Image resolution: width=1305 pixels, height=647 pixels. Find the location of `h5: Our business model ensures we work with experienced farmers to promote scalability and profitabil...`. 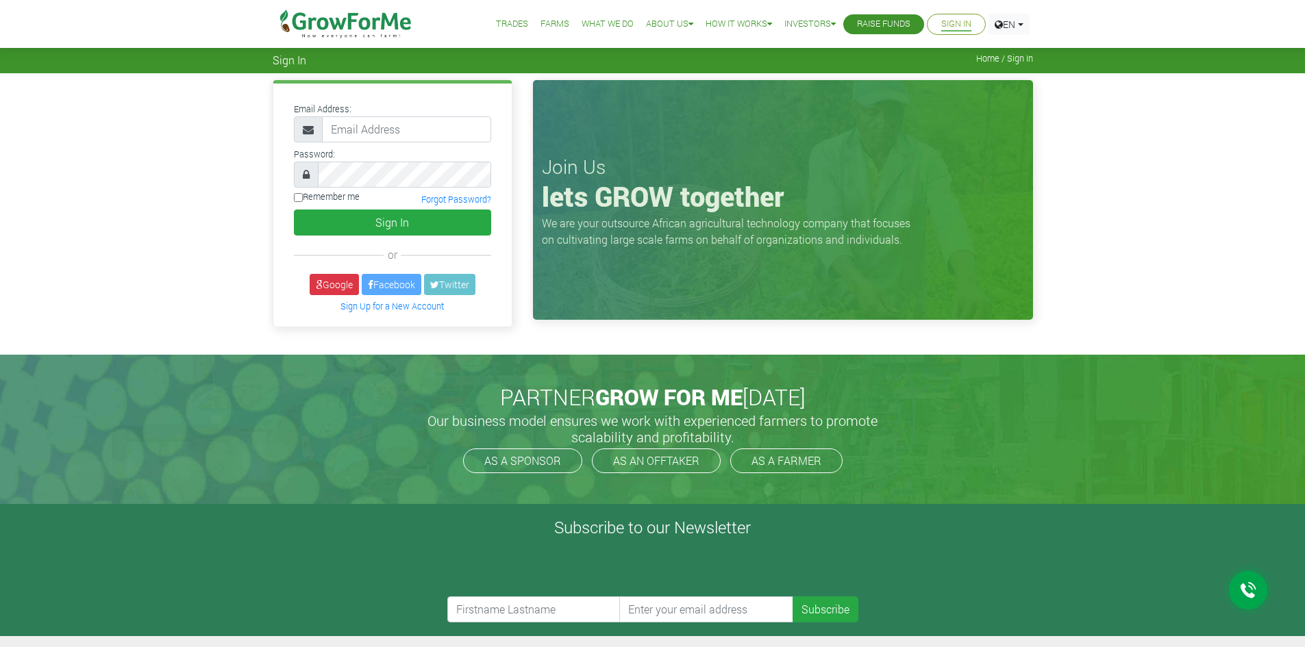

h5: Our business model ensures we work with experienced farmers to promote scalability and profitabil... is located at coordinates (653, 429).